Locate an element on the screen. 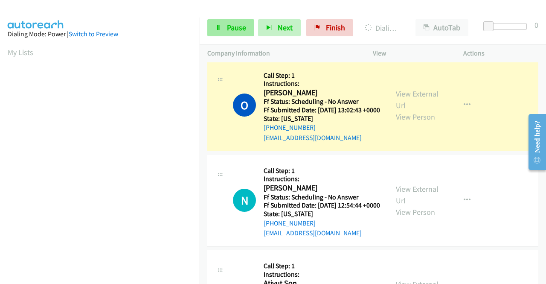  h1: N is located at coordinates (244, 200).